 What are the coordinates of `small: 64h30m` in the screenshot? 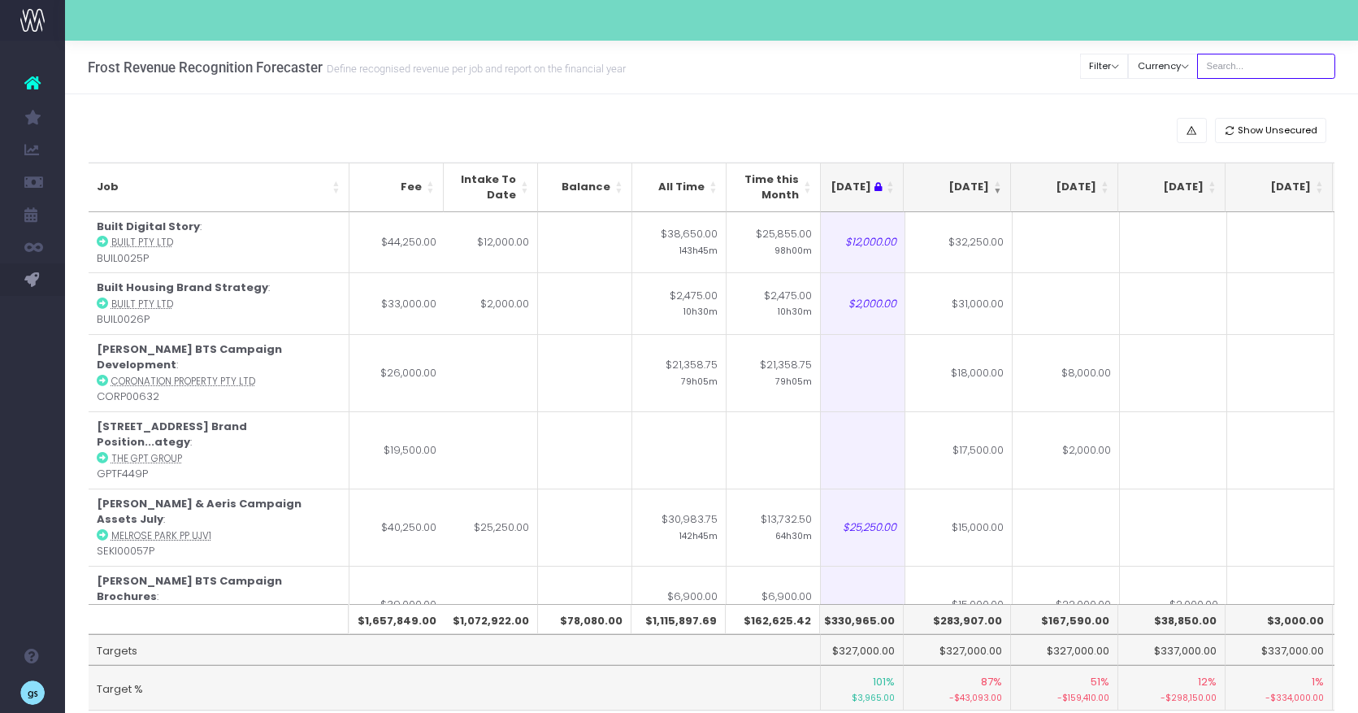 It's located at (793, 535).